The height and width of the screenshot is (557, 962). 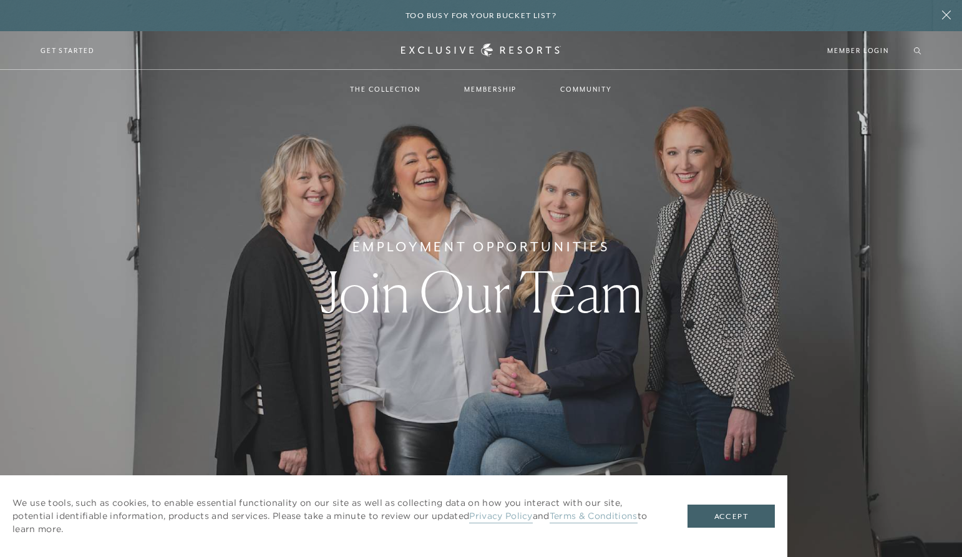 What do you see at coordinates (481, 247) in the screenshot?
I see `h6: Employment Opportunities` at bounding box center [481, 247].